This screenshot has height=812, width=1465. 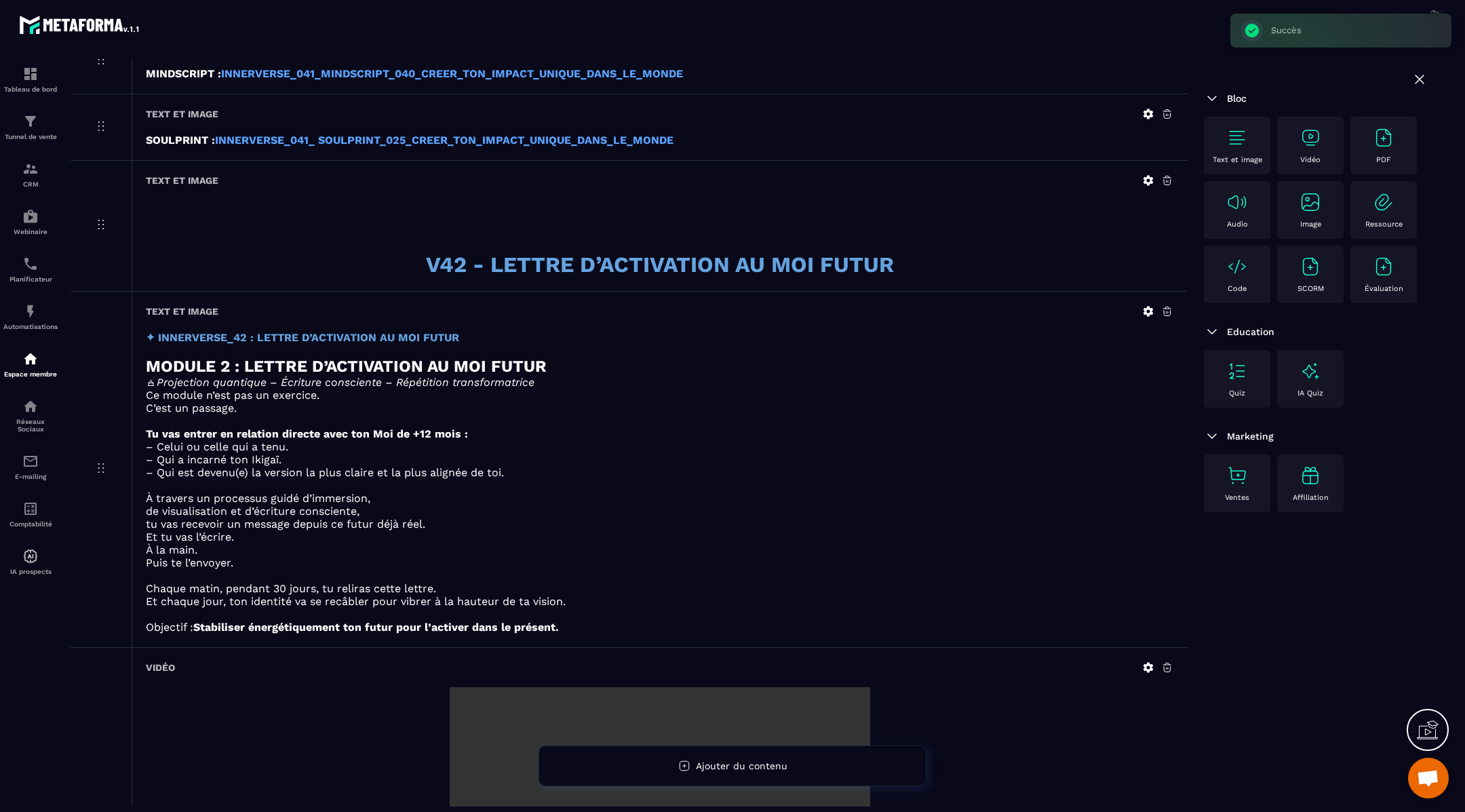 I want to click on a: INNERVERSE_041_MINDSCRIPT_040_CREER_TON_IMPACT_UNIQUE_DANS_LE_MONDE, so click(x=452, y=73).